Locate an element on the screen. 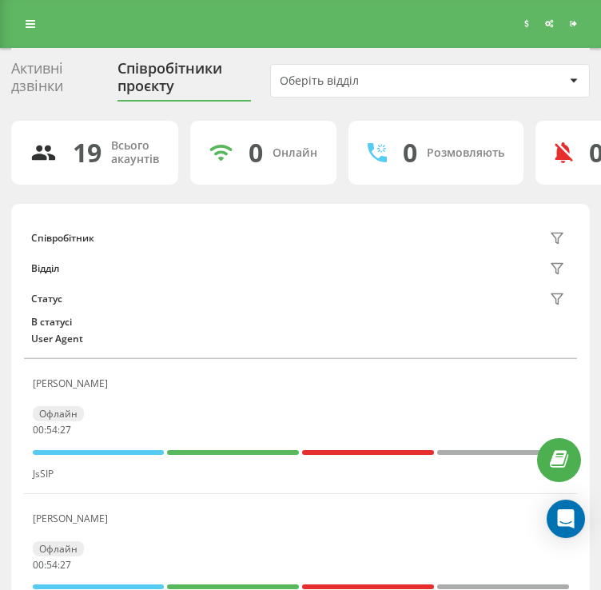 Image resolution: width=601 pixels, height=590 pixels. div: Open Intercom Messenger is located at coordinates (566, 519).